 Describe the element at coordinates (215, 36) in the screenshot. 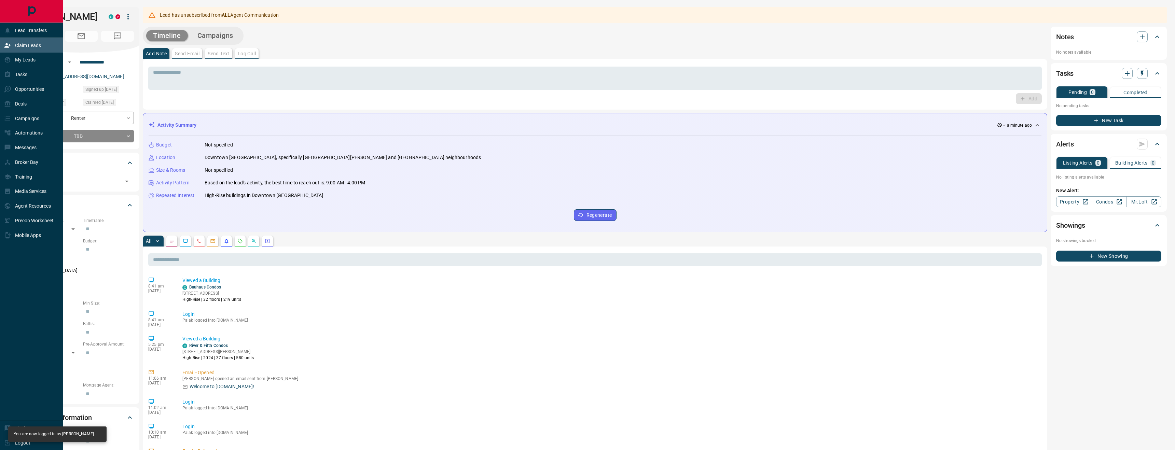

I see `button: Campaigns` at that location.